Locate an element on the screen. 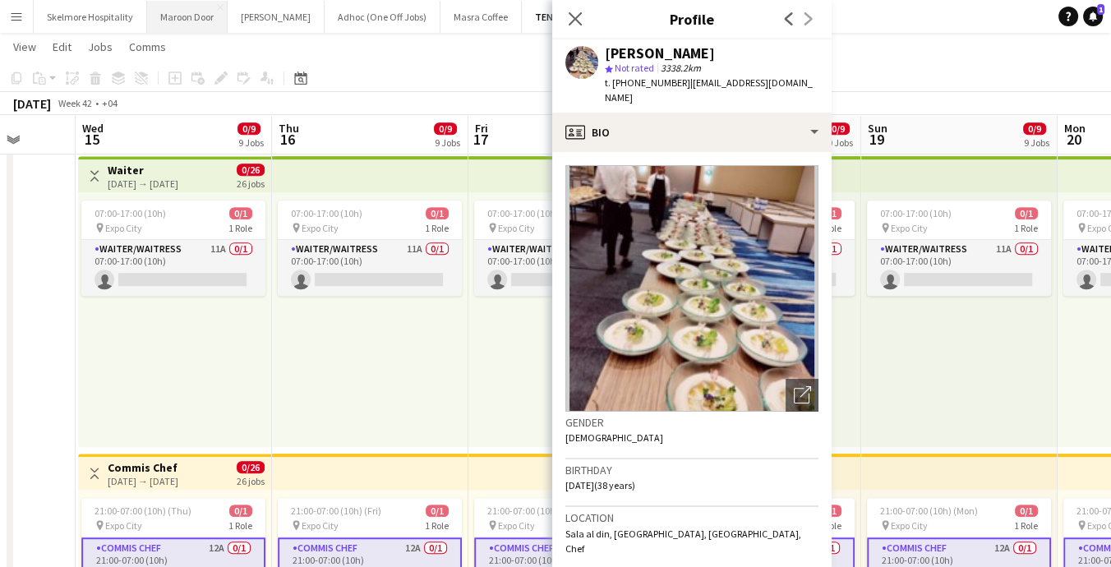 The width and height of the screenshot is (1111, 567). div: +04 is located at coordinates (109, 103).